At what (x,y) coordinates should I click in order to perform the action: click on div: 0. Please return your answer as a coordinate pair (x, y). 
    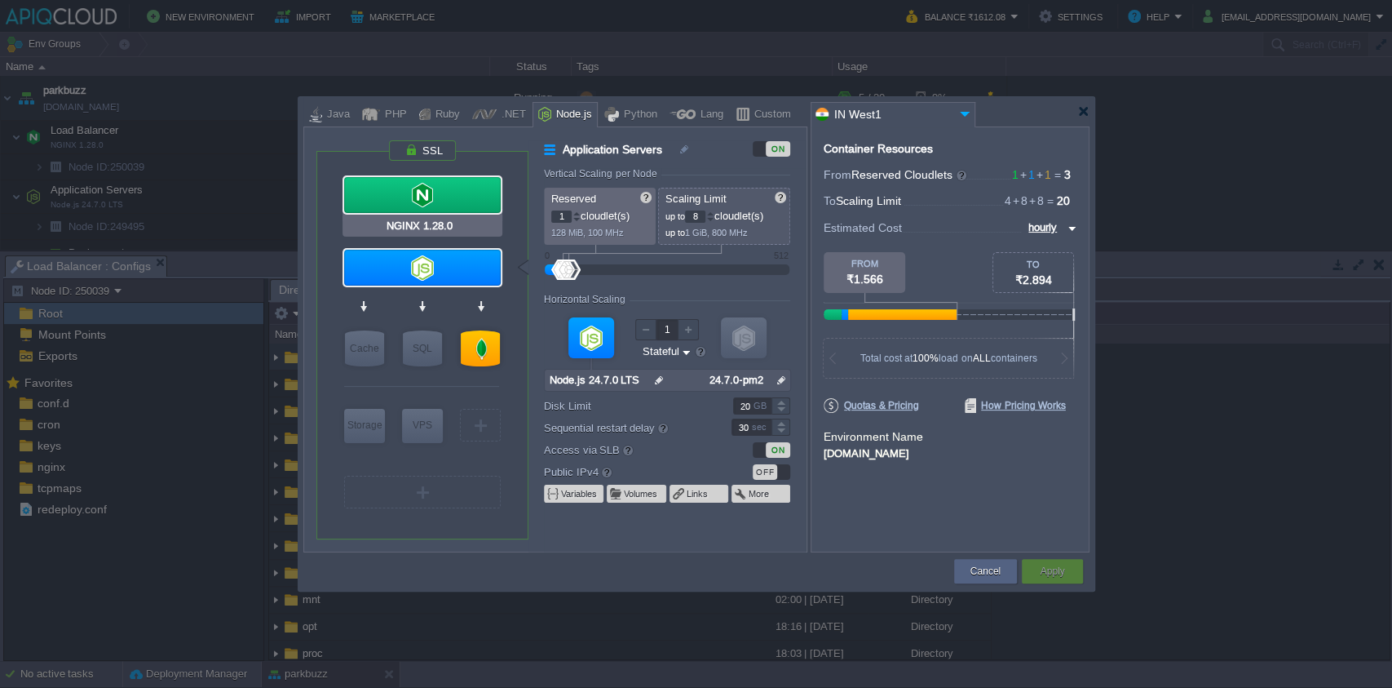
    Looking at the image, I should click on (547, 255).